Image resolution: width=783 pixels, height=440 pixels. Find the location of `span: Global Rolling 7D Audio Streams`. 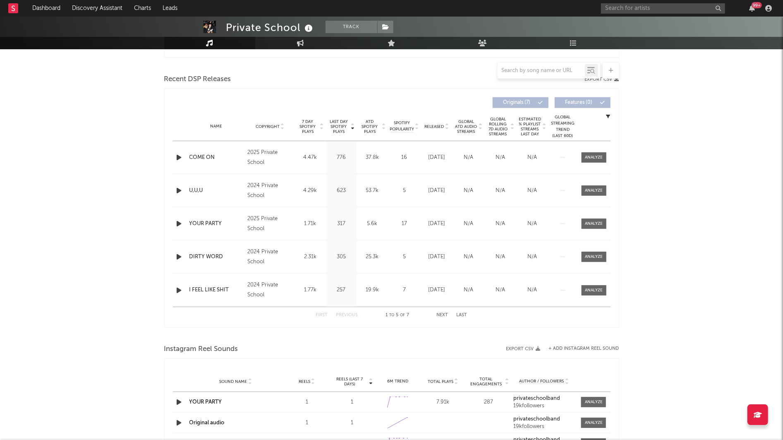

span: Global Rolling 7D Audio Streams is located at coordinates (498, 127).